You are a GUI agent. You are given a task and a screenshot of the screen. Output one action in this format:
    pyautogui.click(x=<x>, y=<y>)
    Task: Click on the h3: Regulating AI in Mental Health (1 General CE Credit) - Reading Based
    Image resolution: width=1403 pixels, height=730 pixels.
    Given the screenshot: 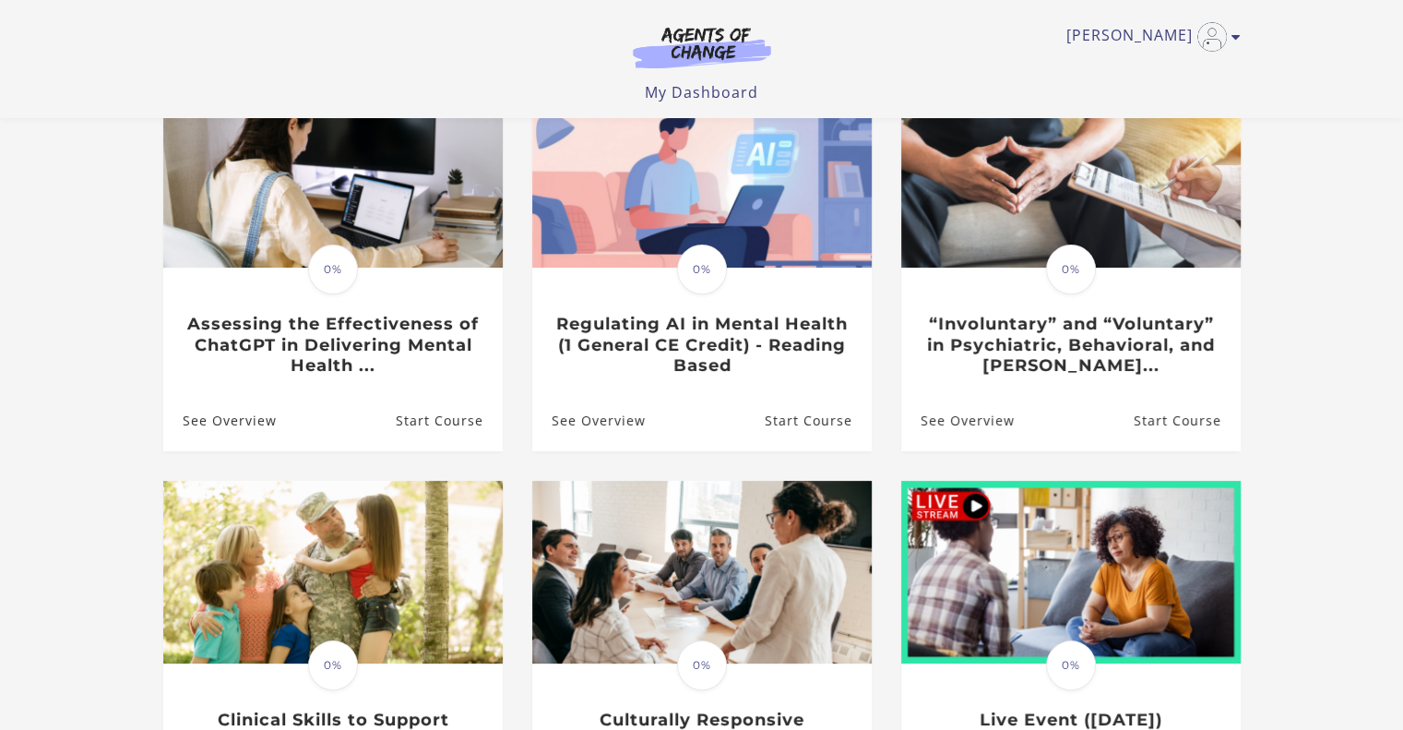 What is the action you would take?
    pyautogui.click(x=701, y=345)
    